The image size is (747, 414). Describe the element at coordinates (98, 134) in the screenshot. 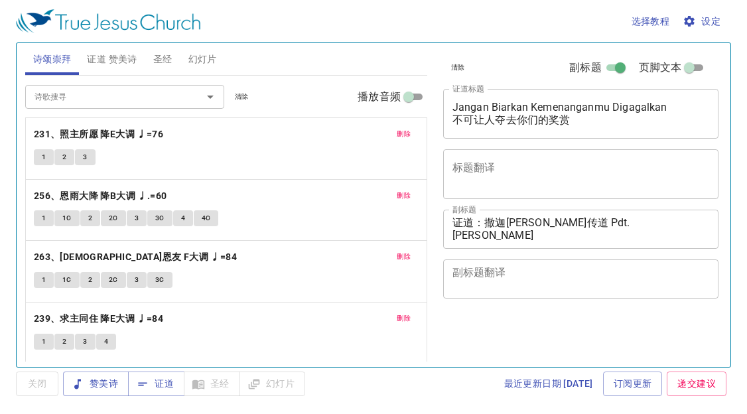

I see `b: 231、照主所愿 降E大调 ♩=76` at that location.